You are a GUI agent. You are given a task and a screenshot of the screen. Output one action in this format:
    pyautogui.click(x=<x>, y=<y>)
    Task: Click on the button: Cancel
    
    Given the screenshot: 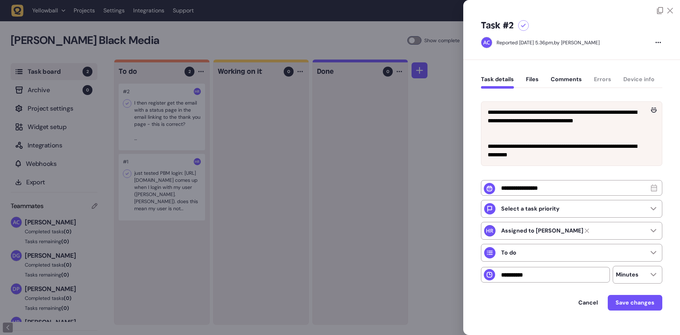 What is the action you would take?
    pyautogui.click(x=588, y=303)
    